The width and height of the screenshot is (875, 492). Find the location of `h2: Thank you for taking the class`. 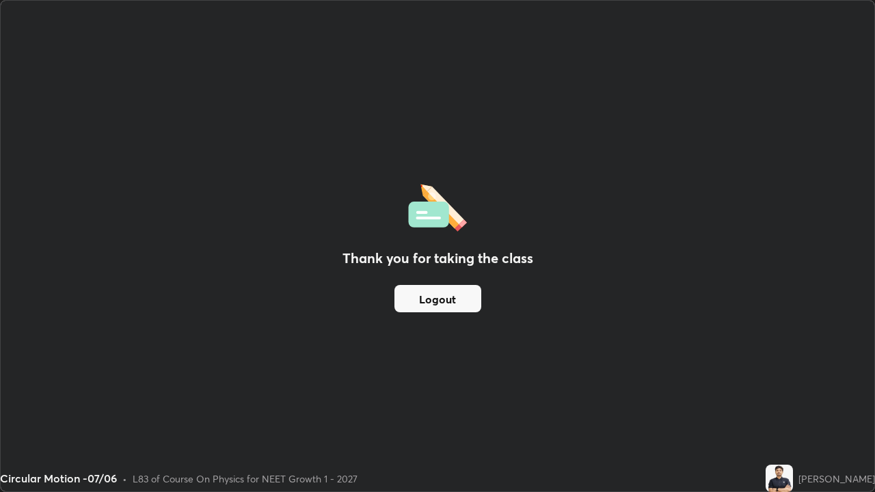

h2: Thank you for taking the class is located at coordinates (438, 258).